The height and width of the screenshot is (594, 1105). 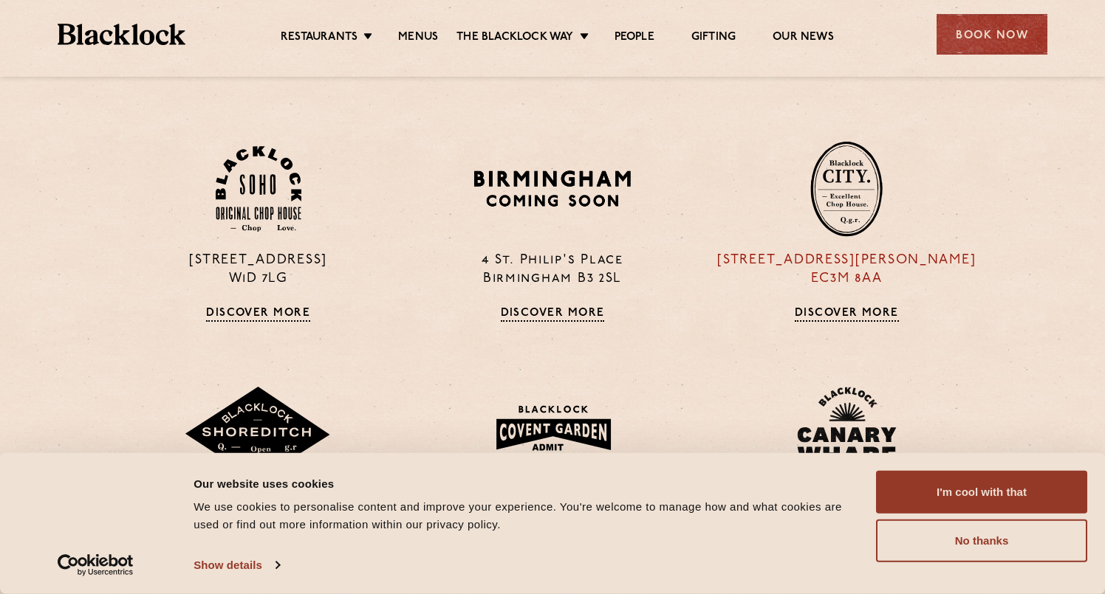 What do you see at coordinates (981, 541) in the screenshot?
I see `button: No thanks` at bounding box center [981, 541].